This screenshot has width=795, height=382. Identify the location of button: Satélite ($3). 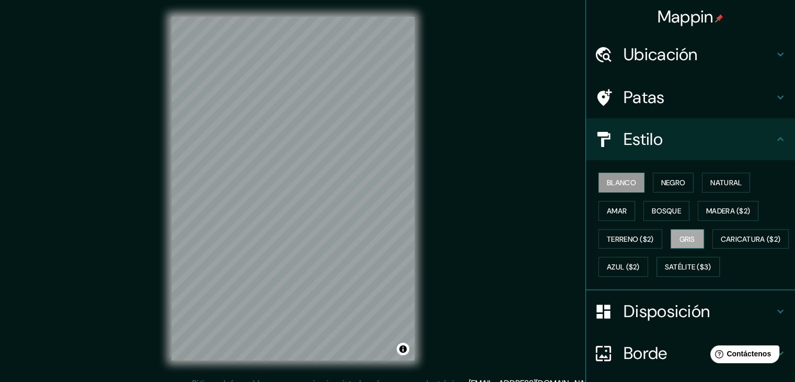
(688, 267).